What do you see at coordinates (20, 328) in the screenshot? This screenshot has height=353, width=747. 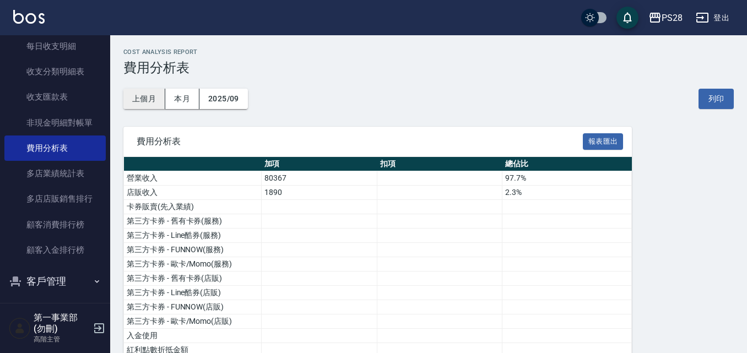 I see `img: Person` at bounding box center [20, 328].